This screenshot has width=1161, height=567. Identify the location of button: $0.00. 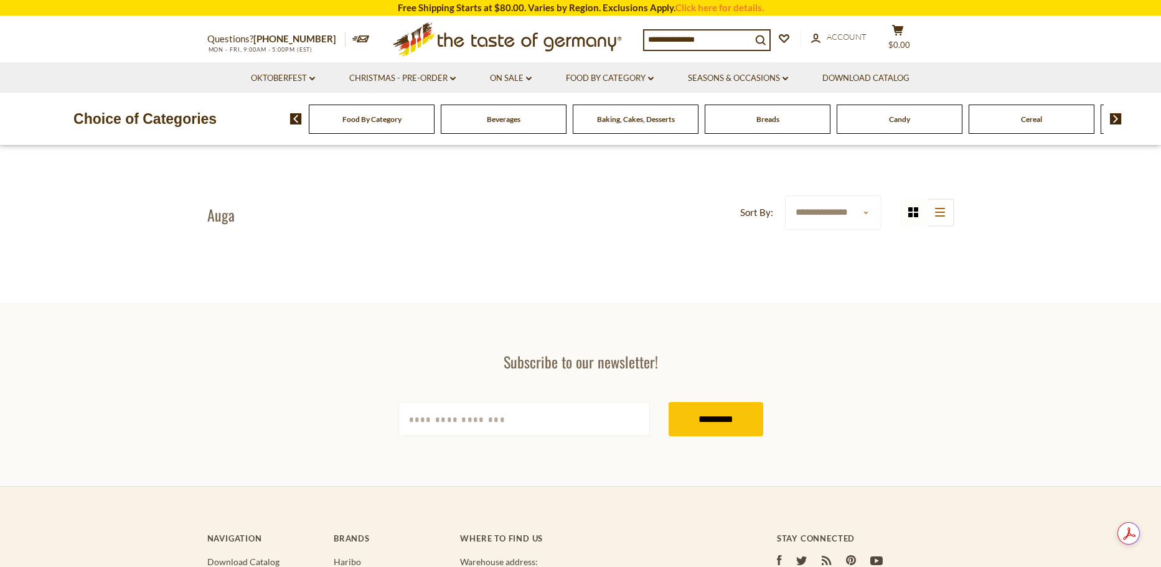
(899, 40).